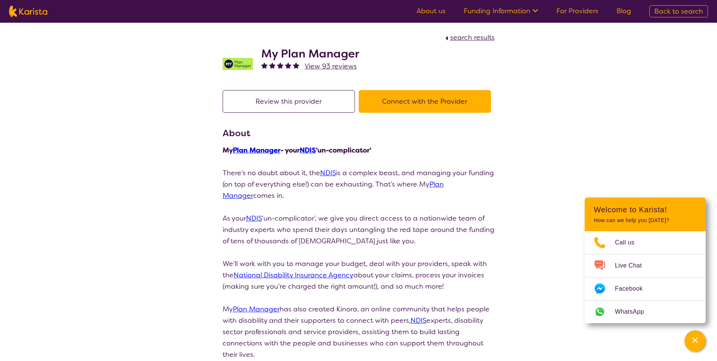 The image size is (717, 361). Describe the element at coordinates (359, 230) in the screenshot. I see `p: As your ‘un-complicator’, we give you direct access to a nationwide team of industry experts who ...` at that location.